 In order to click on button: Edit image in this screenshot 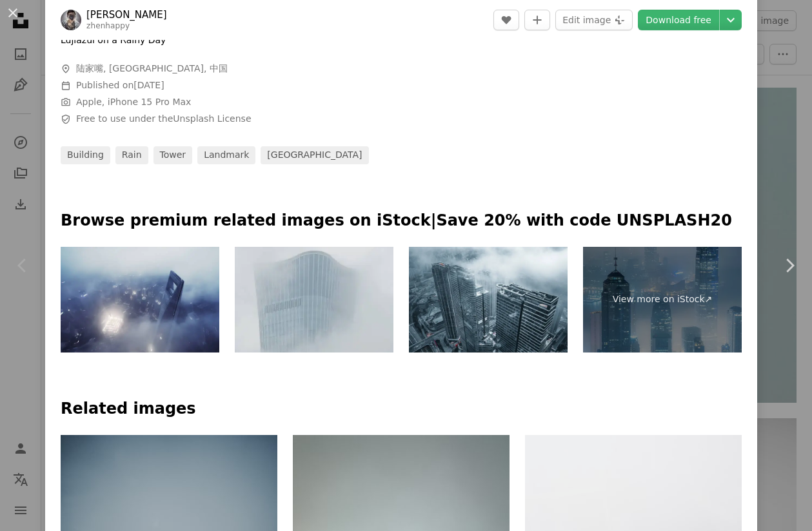, I will do `click(594, 20)`.